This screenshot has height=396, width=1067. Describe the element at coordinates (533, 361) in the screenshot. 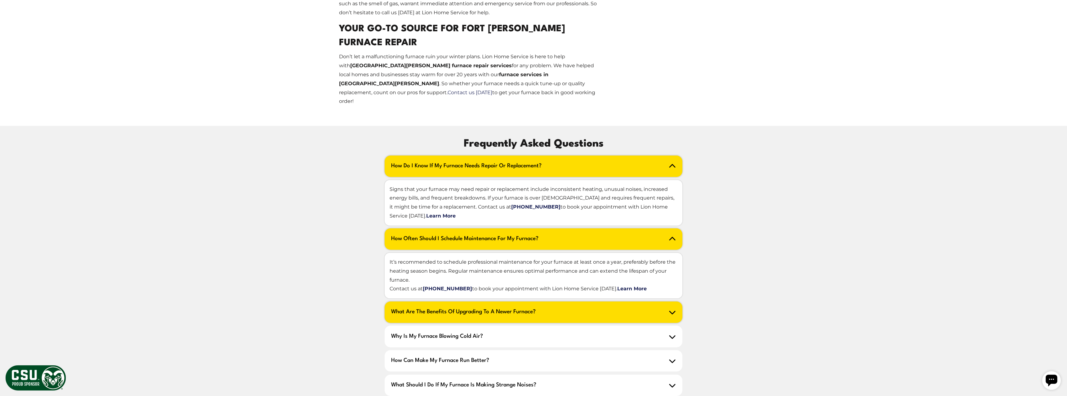

I see `h2: How can make my furnace run better?` at that location.